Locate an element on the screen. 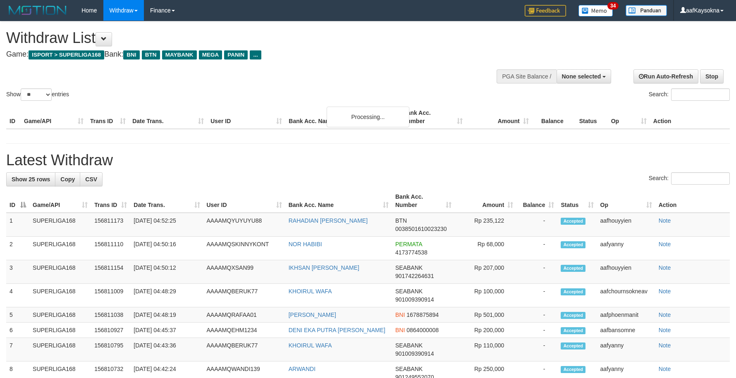 This screenshot has width=736, height=378. td: AAAAMQSKINNYKONT is located at coordinates (244, 249).